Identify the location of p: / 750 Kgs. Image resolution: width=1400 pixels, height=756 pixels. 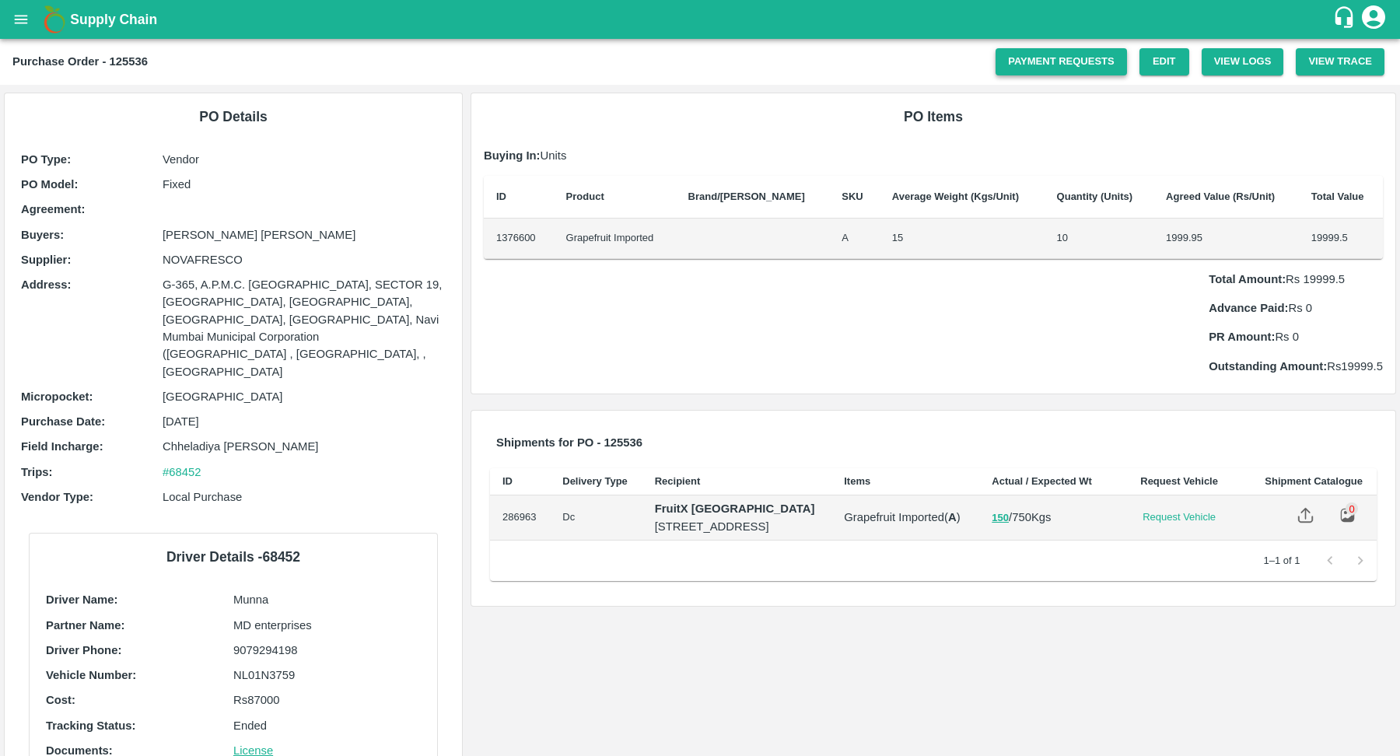
(1043, 517).